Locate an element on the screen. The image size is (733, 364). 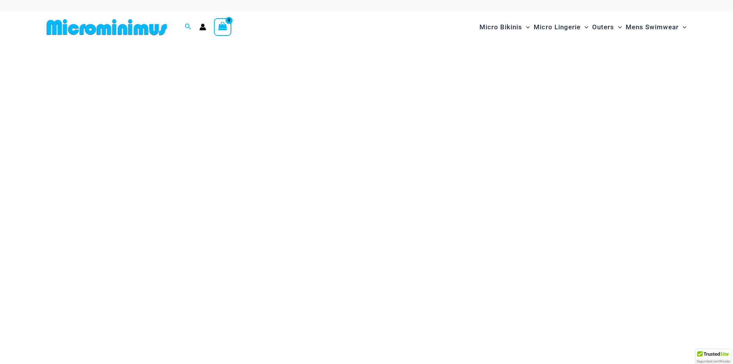
div: TrustedSite Certified is located at coordinates (714, 356).